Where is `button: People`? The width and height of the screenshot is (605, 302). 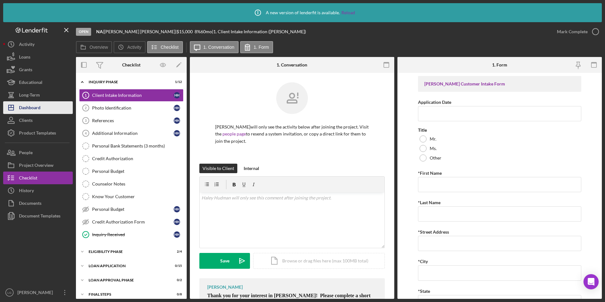
button: People is located at coordinates (38, 153).